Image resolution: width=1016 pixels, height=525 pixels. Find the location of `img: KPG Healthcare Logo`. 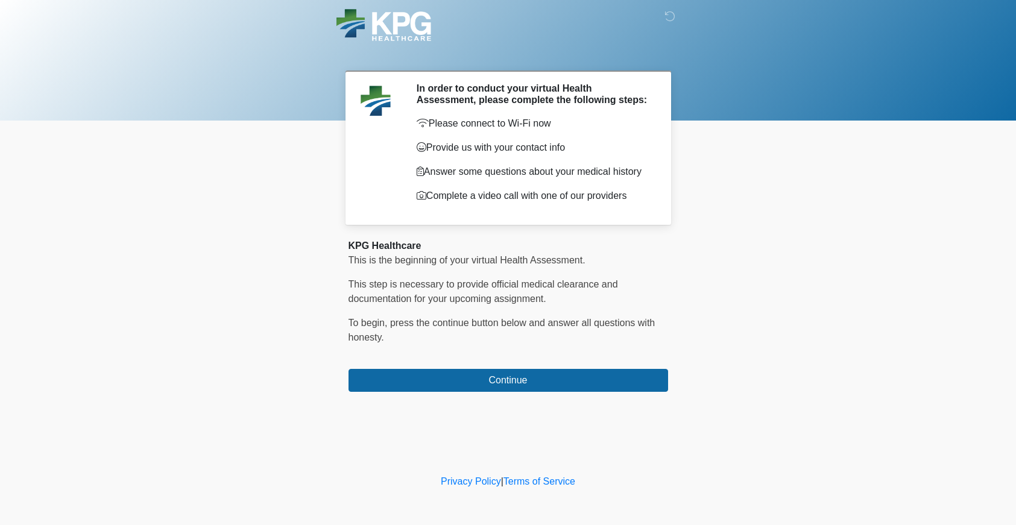

img: KPG Healthcare Logo is located at coordinates (384, 25).